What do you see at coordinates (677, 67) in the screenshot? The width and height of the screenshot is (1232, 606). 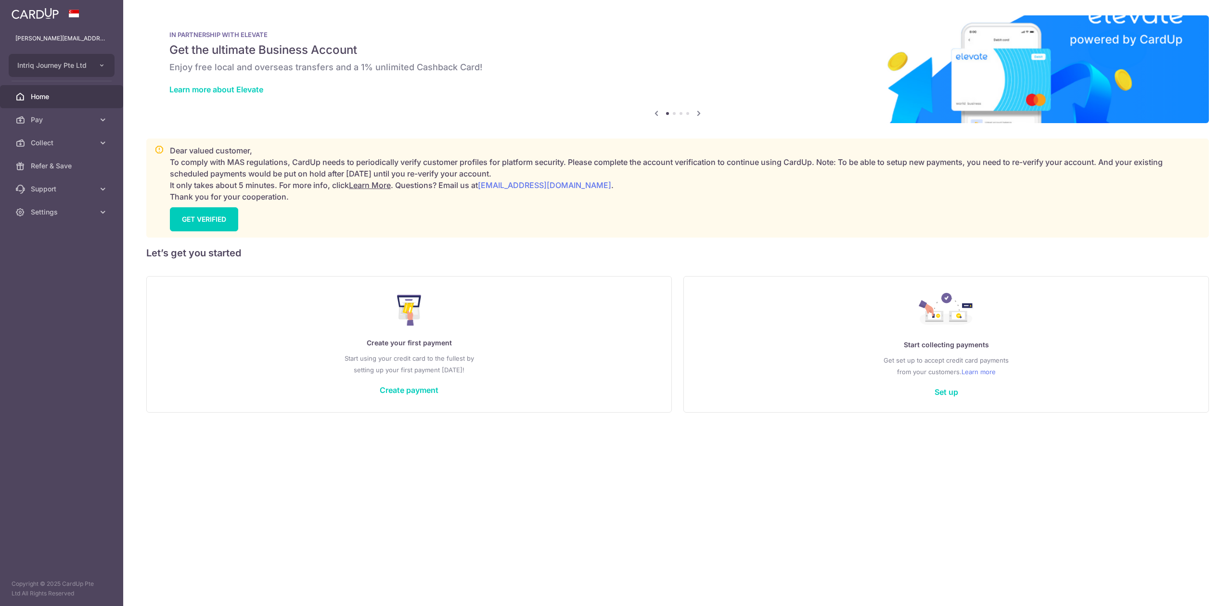 I see `h6: Enjoy free local and overseas transfers and a 1% unlimited Cashback Card!` at bounding box center [677, 67].